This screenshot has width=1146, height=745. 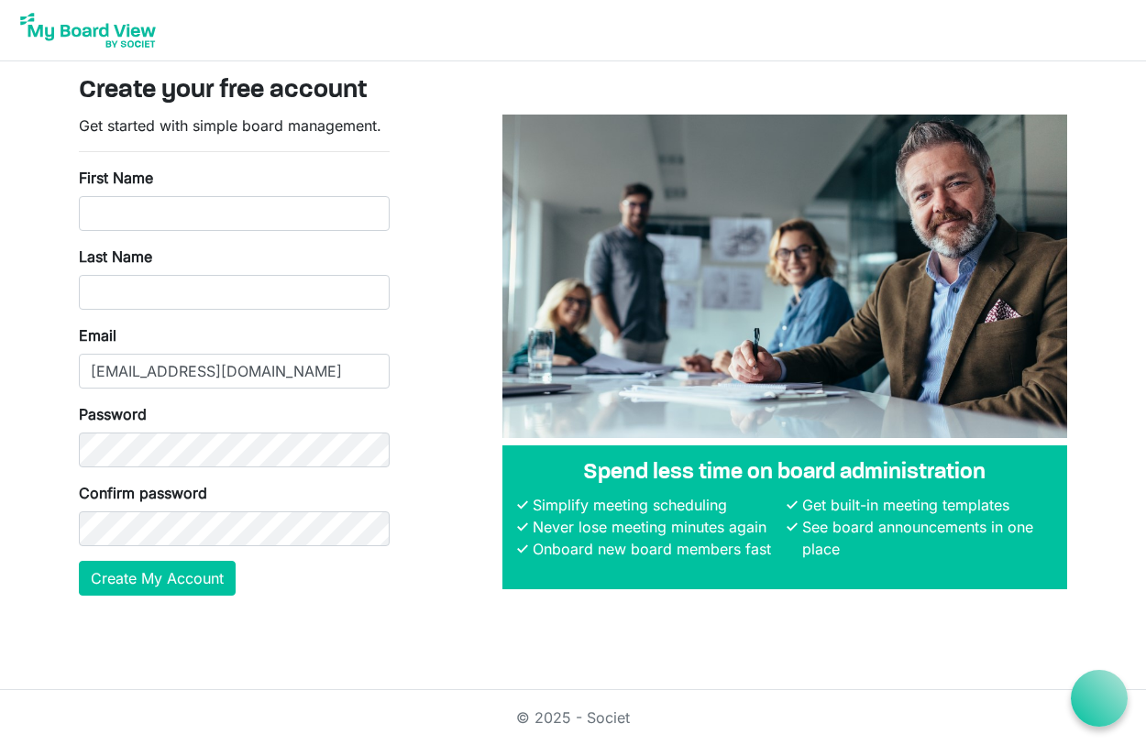 I want to click on label: Confirm password, so click(x=143, y=493).